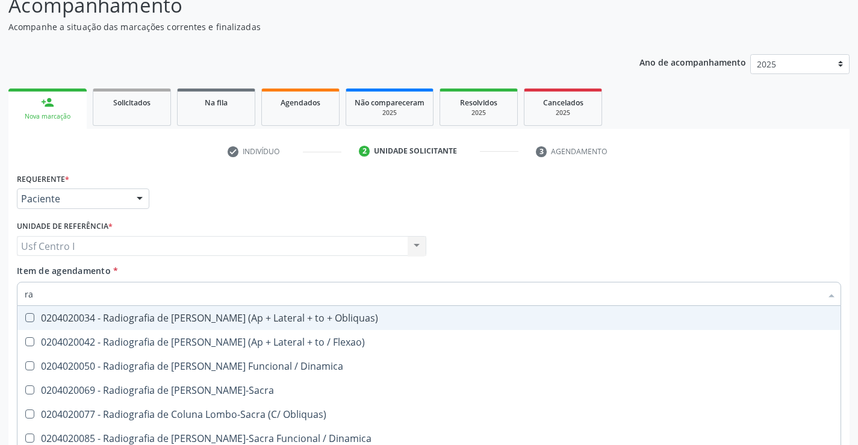 The image size is (858, 445). I want to click on div: person_add, so click(48, 102).